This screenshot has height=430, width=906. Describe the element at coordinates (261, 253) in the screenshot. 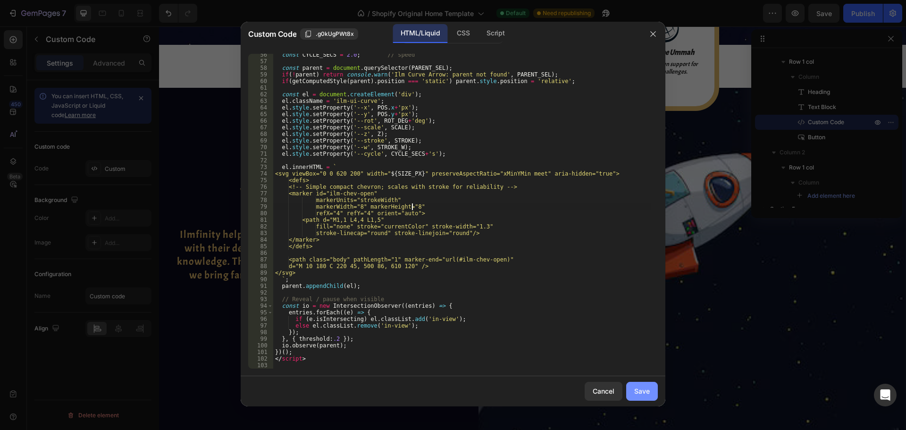

I see `div: 86` at that location.